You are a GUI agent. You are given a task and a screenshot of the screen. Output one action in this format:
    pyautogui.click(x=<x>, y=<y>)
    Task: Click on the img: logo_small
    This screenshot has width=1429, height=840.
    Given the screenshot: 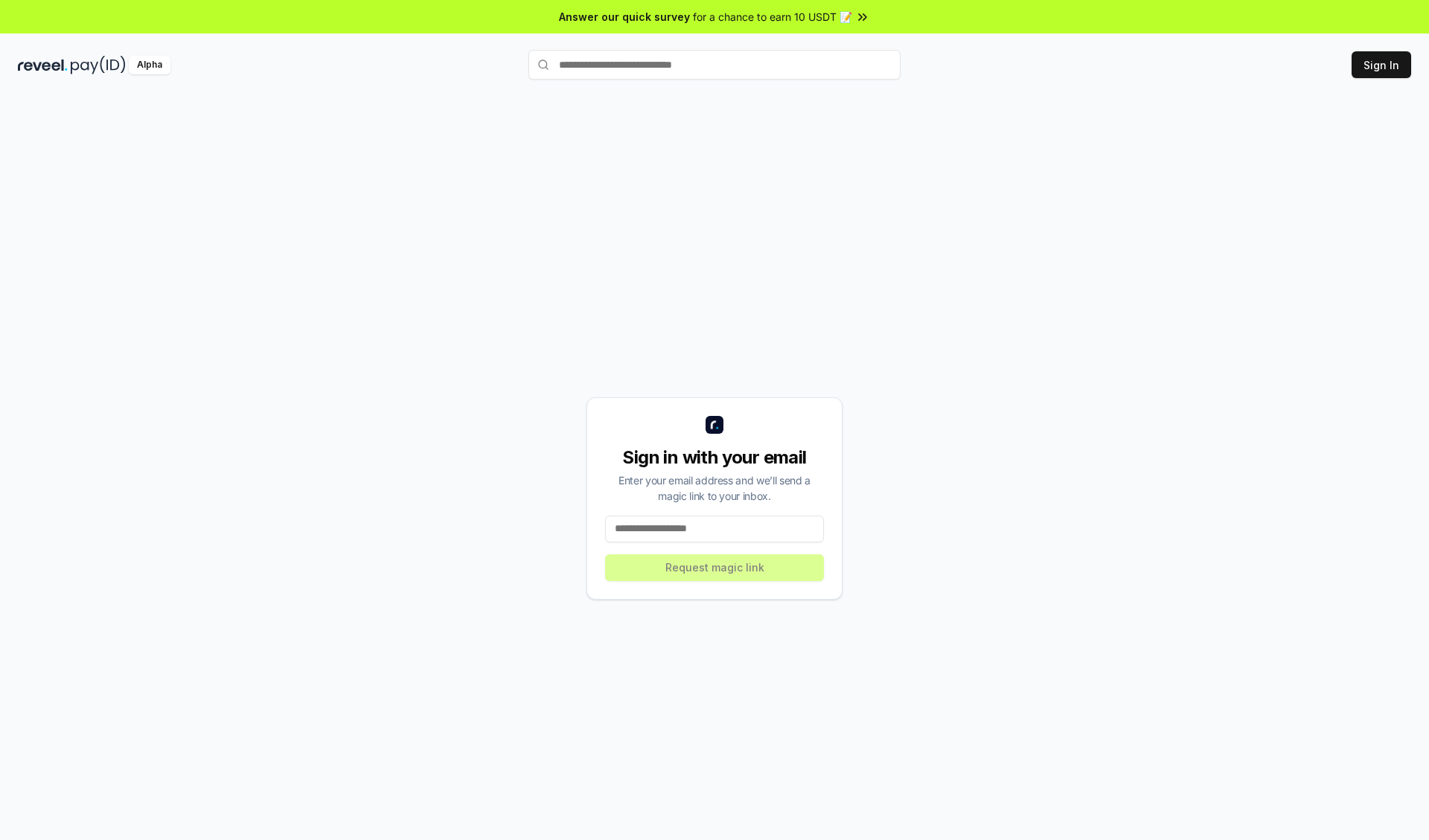 What is the action you would take?
    pyautogui.click(x=715, y=425)
    